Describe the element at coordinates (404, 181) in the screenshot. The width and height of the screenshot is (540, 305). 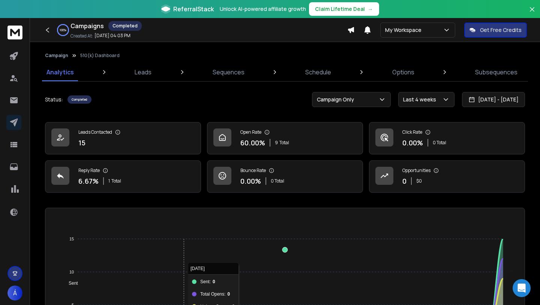
I see `p: 0` at that location.